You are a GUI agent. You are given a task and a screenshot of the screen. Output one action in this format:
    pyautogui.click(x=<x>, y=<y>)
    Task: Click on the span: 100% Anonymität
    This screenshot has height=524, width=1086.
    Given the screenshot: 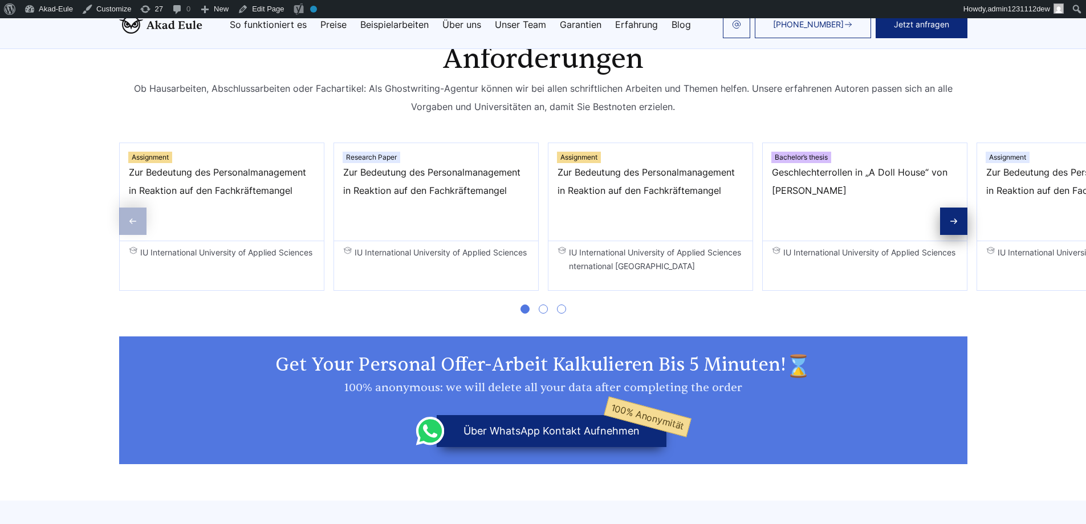 What is the action you would take?
    pyautogui.click(x=648, y=417)
    